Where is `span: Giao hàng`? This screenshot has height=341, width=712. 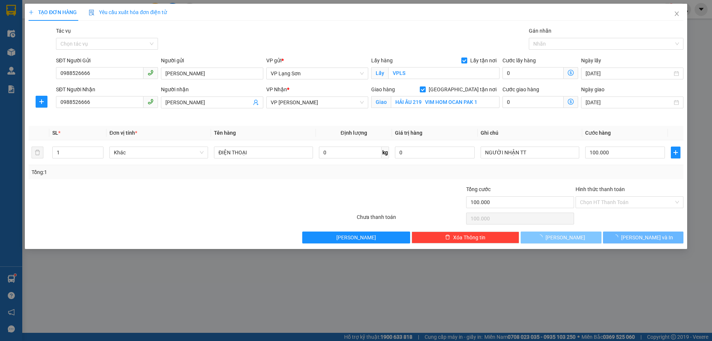
span: Giao hàng is located at coordinates (383, 89).